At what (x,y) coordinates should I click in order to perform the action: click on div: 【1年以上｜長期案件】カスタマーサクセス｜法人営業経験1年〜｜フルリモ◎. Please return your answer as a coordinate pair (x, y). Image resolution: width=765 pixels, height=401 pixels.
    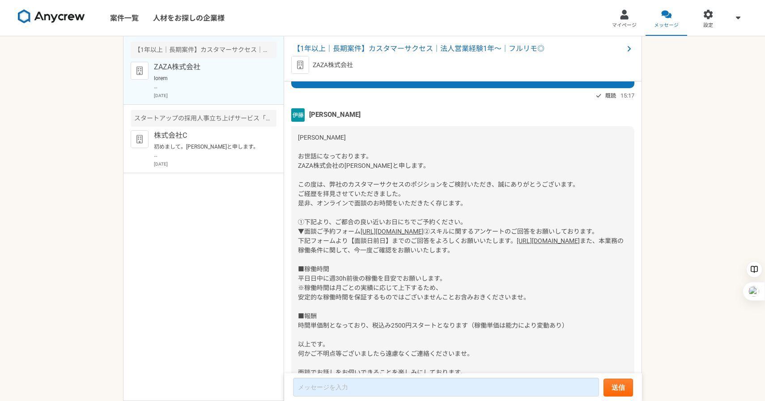
    Looking at the image, I should click on (204, 50).